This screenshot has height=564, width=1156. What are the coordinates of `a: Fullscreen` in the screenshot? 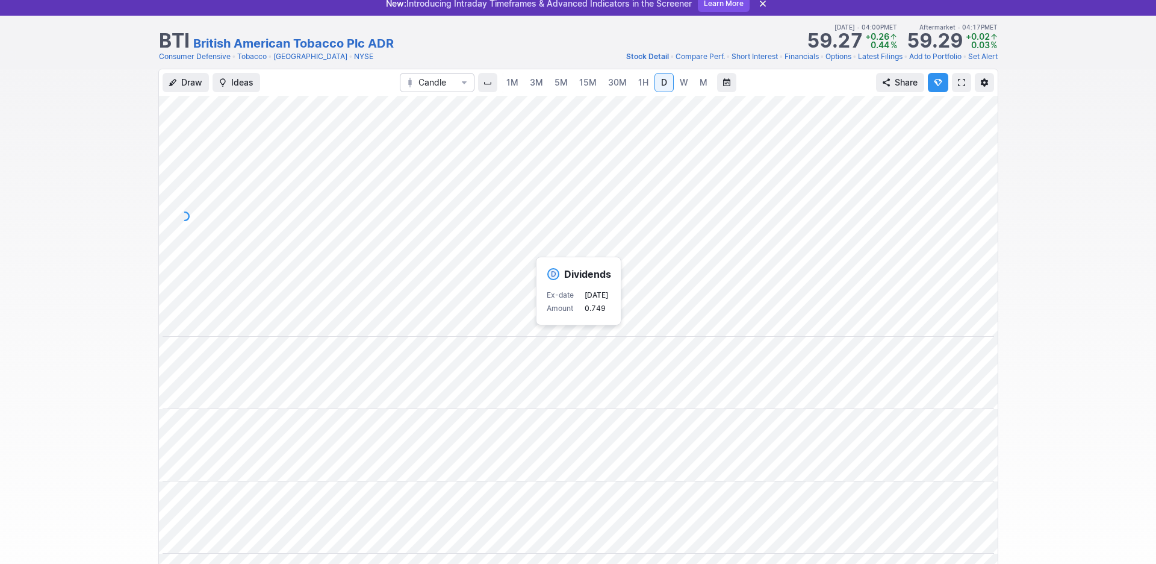 It's located at (962, 82).